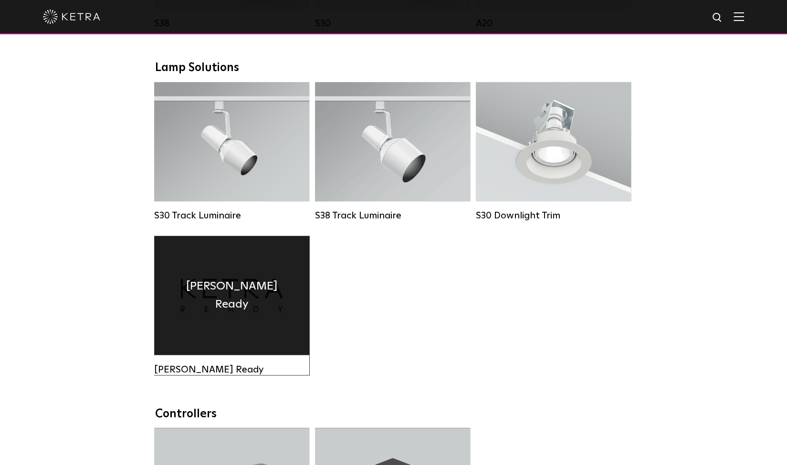  What do you see at coordinates (232, 152) in the screenshot?
I see `a: S30 Track Luminaire Lumen Output:1100Colors:White / BlackBeam Angles:15° / 25° / 40° / 60° / 90°W...` at bounding box center [232, 152].